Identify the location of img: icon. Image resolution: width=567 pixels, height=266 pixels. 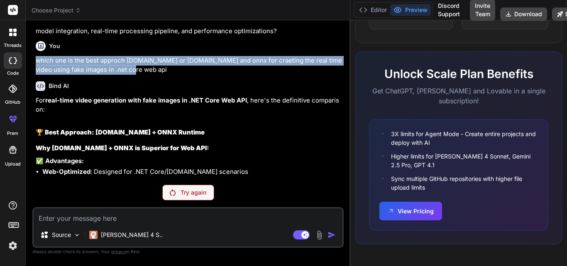
(332, 235).